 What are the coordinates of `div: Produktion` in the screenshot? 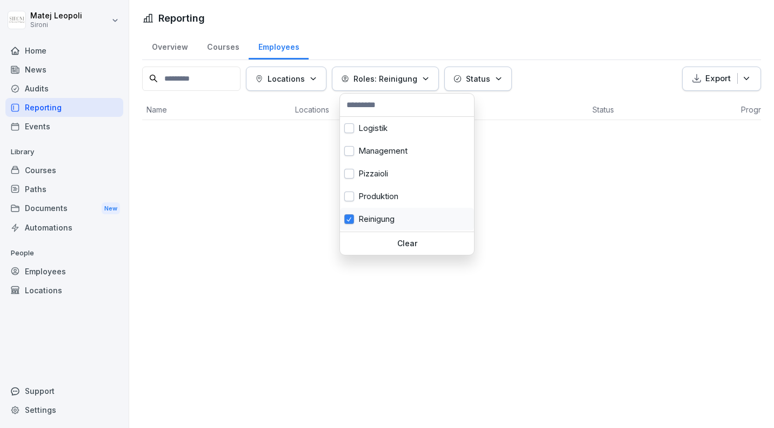 It's located at (407, 196).